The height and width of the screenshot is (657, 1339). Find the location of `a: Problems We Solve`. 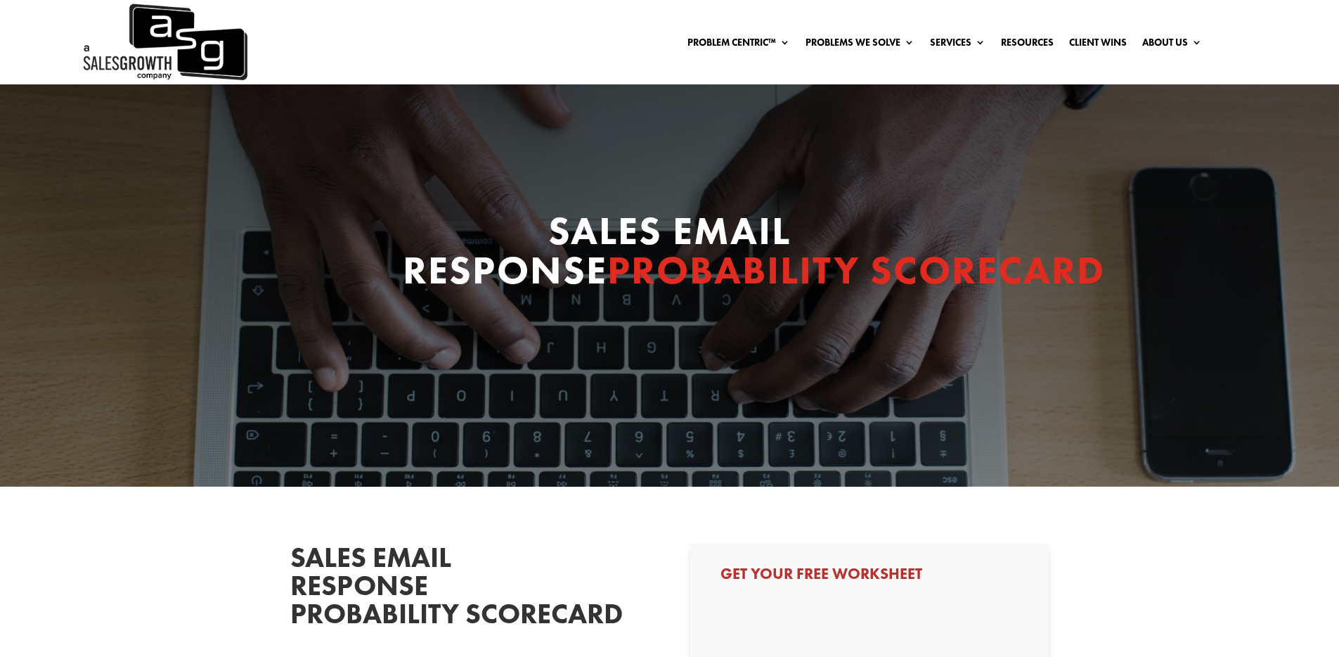

a: Problems We Solve is located at coordinates (860, 45).